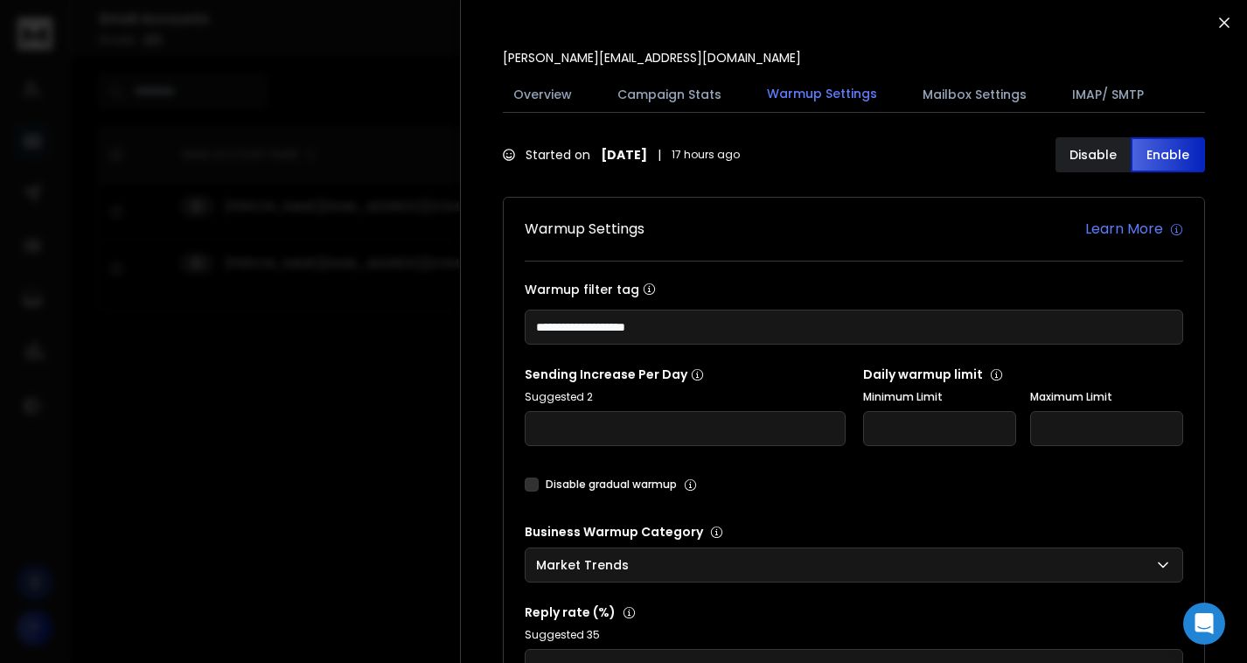  Describe the element at coordinates (1204, 623) in the screenshot. I see `div: Open Intercom Messenger` at that location.